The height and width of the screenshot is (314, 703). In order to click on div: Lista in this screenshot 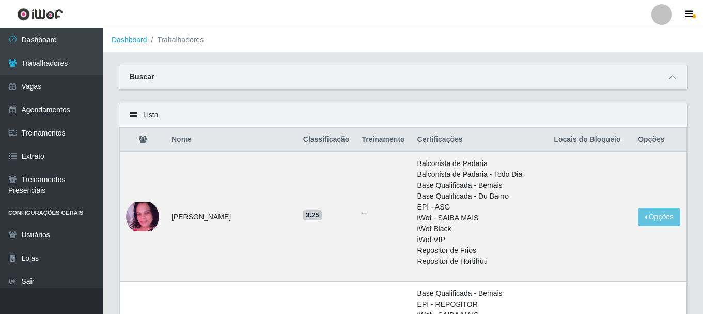, I will do `click(403, 115)`.